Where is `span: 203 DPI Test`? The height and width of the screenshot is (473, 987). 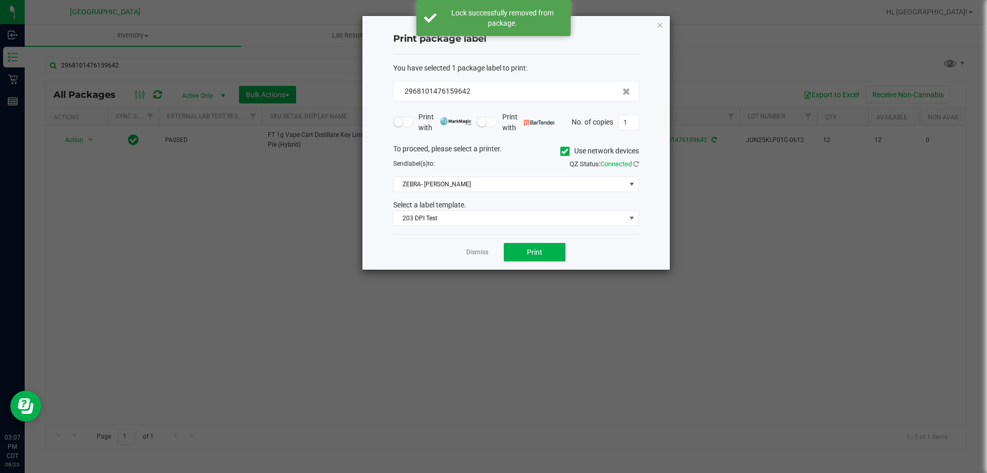
span: 203 DPI Test is located at coordinates (510, 218).